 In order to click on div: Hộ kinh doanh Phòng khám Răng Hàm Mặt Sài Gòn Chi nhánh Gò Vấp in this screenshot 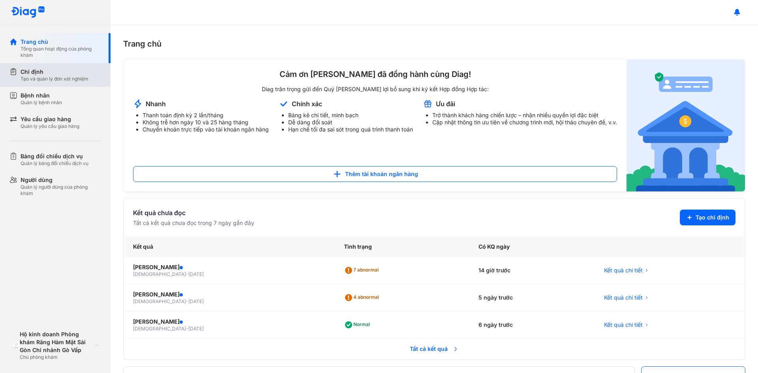, I will do `click(56, 342)`.